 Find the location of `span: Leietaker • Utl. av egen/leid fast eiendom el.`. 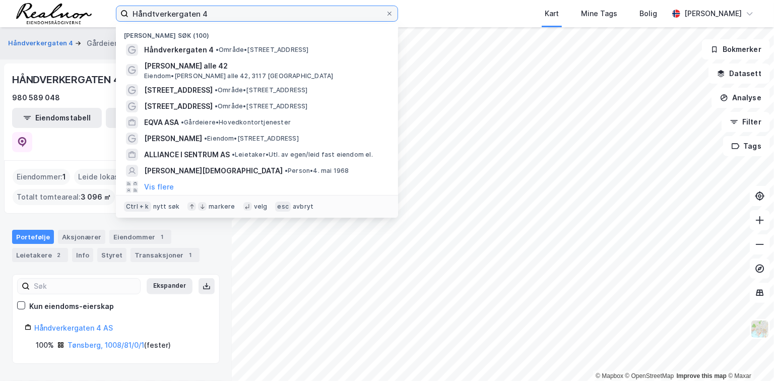

span: Leietaker • Utl. av egen/leid fast eiendom el. is located at coordinates (302, 155).